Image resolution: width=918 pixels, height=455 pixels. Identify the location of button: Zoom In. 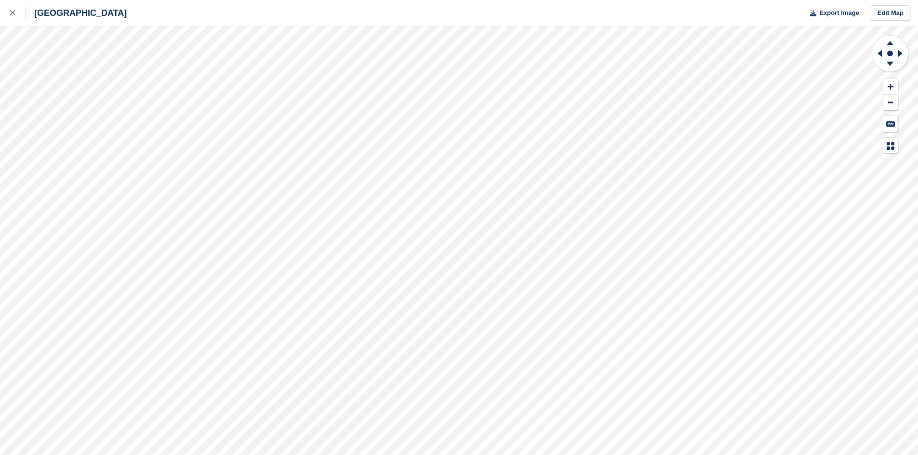
(891, 87).